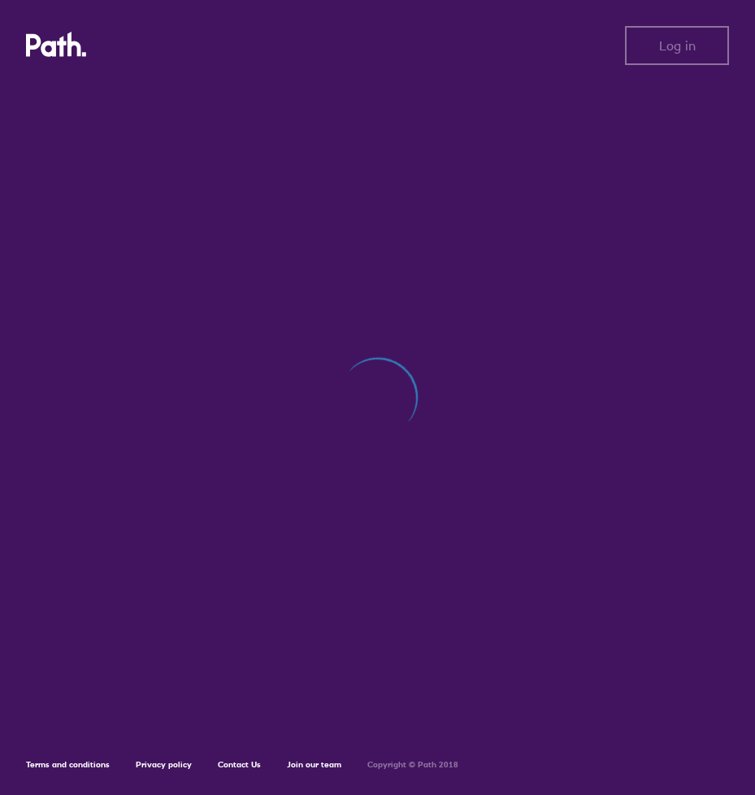 The width and height of the screenshot is (755, 795). Describe the element at coordinates (677, 45) in the screenshot. I see `button: Log in` at that location.